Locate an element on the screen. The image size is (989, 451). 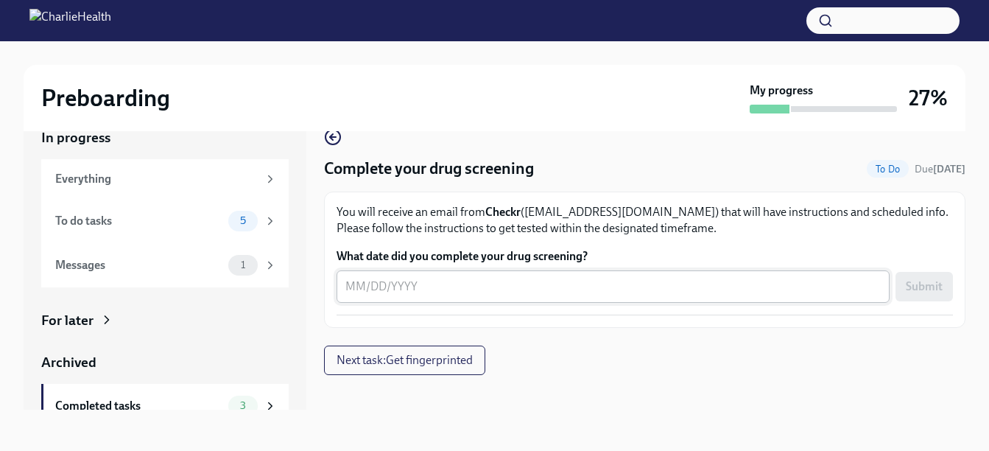
a: Completed tasks3 is located at coordinates (165, 406).